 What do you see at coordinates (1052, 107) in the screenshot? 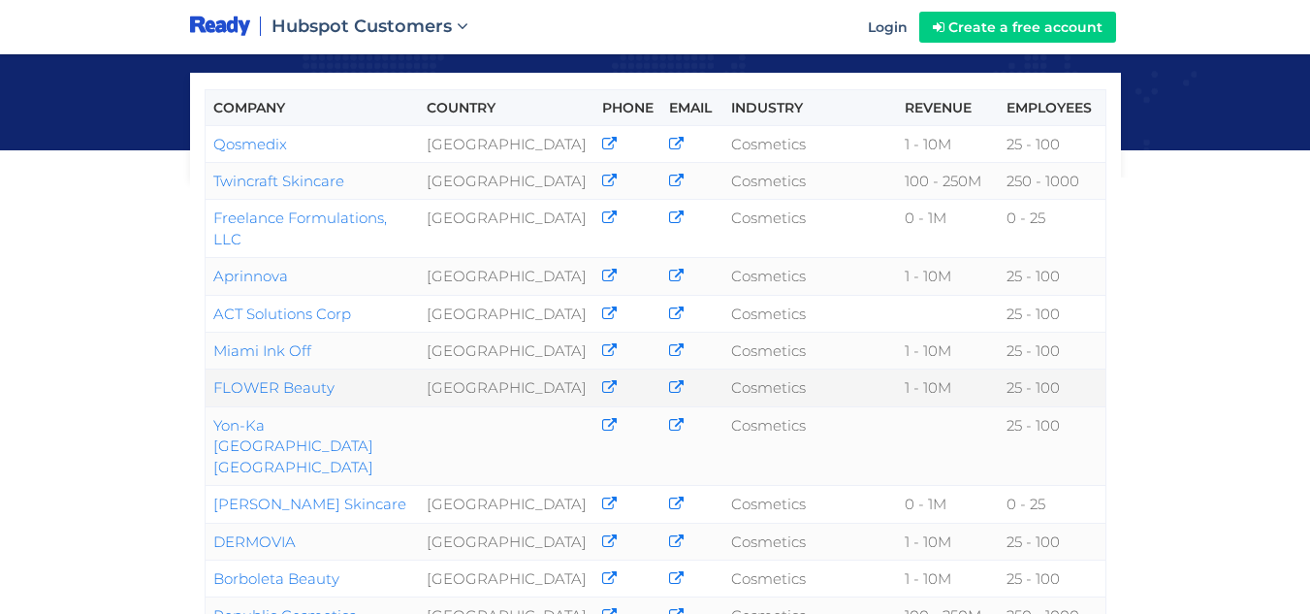
I see `th: Employees` at bounding box center [1052, 107].